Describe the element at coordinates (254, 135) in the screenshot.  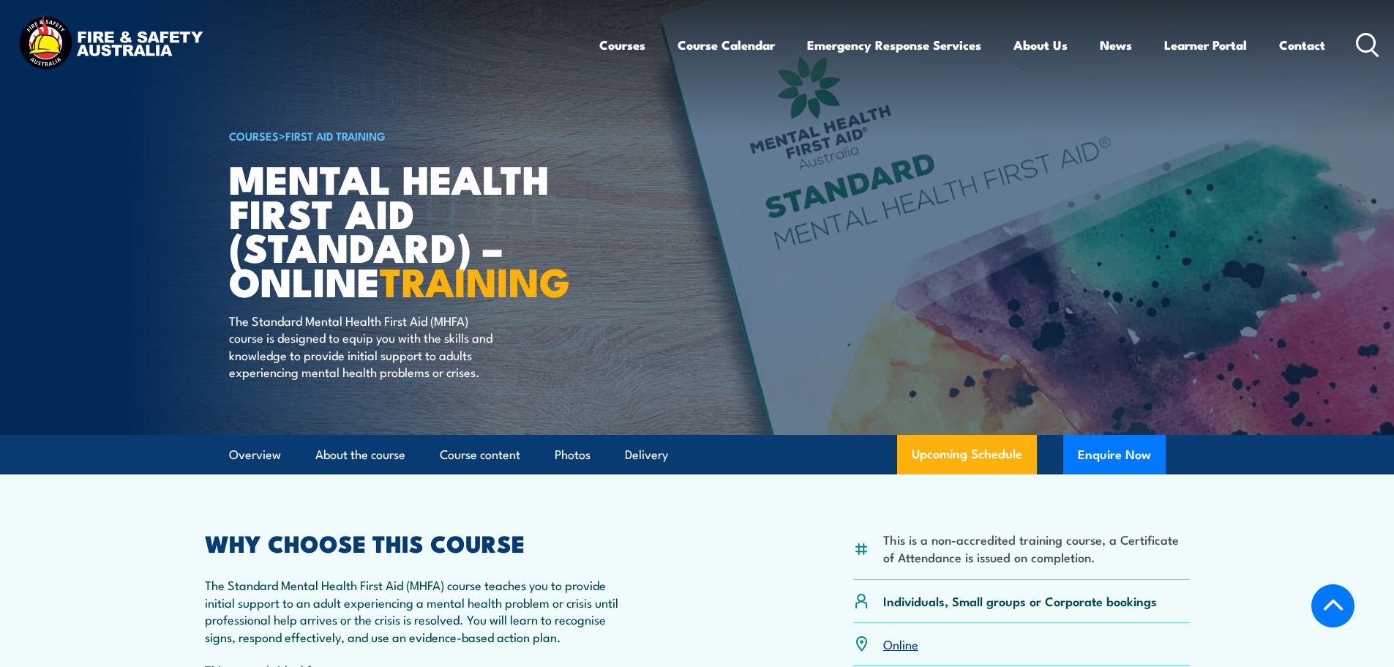
I see `a: COURSES` at that location.